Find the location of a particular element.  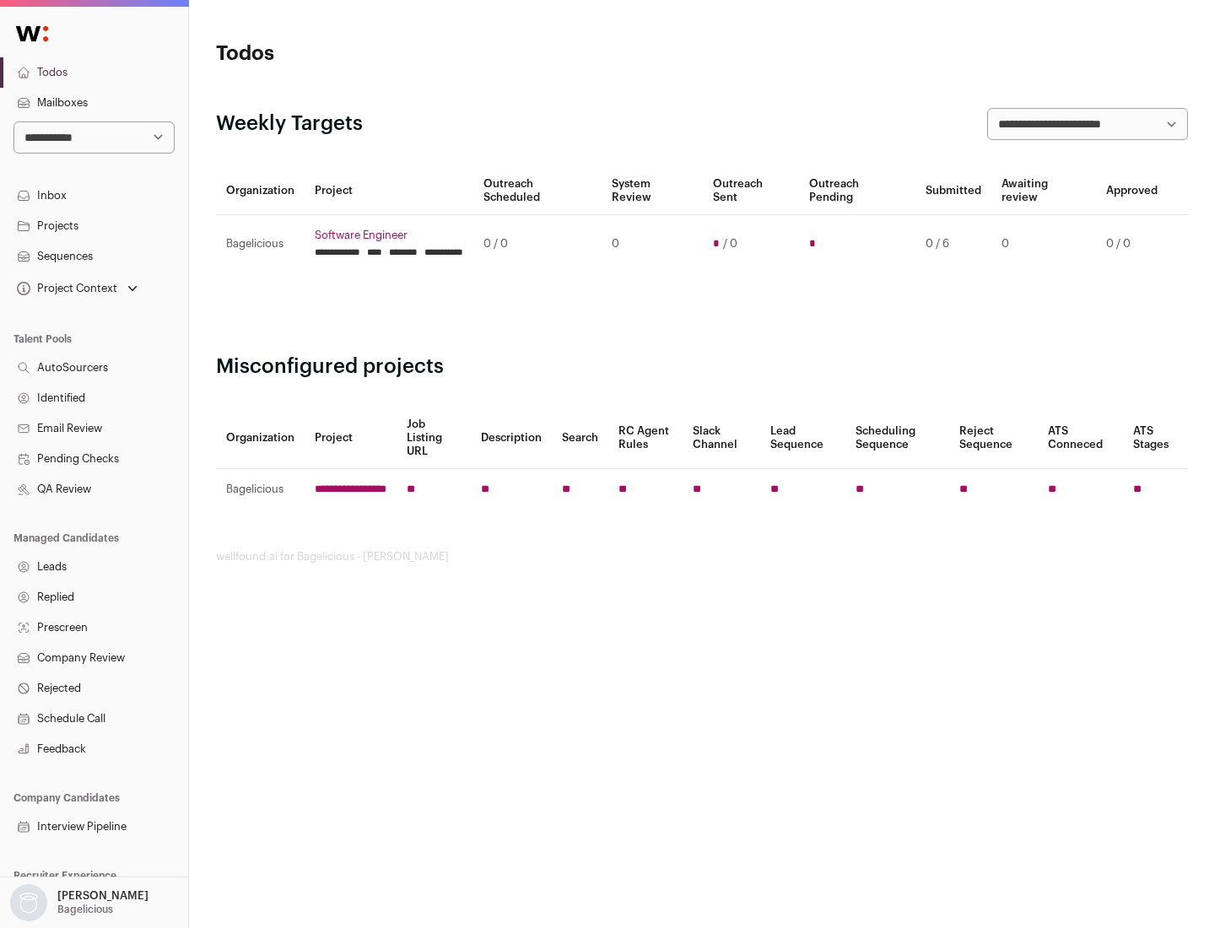

th: RC Agent Rules is located at coordinates (645, 438).